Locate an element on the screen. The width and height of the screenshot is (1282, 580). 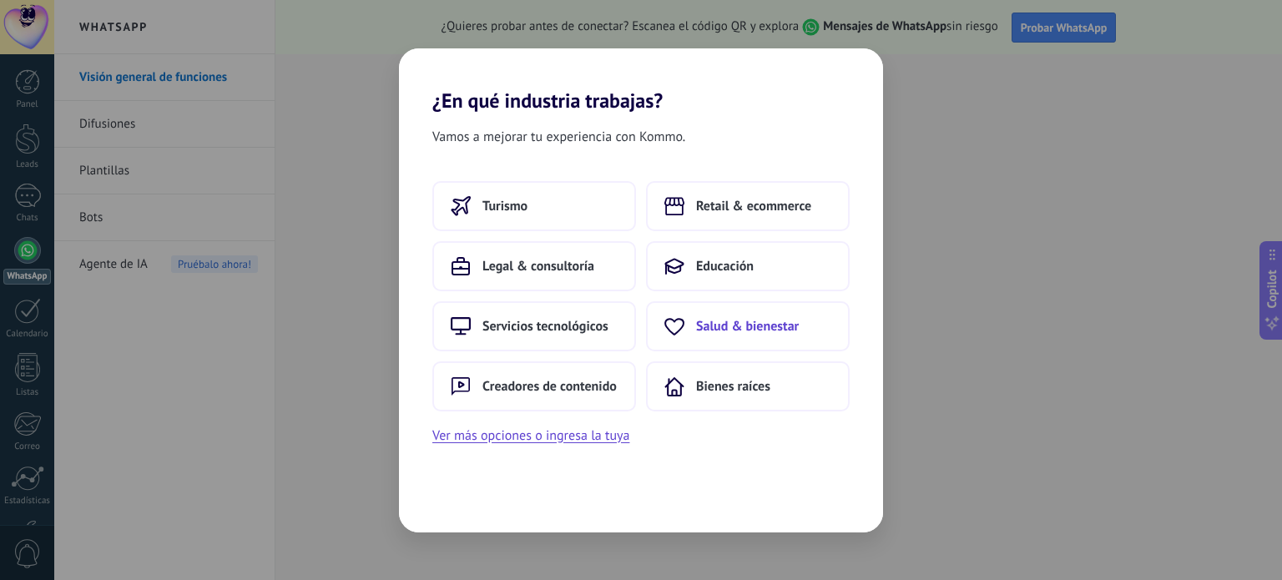
span: Vamos a mejorar tu experiencia con Kommo. is located at coordinates (559, 137).